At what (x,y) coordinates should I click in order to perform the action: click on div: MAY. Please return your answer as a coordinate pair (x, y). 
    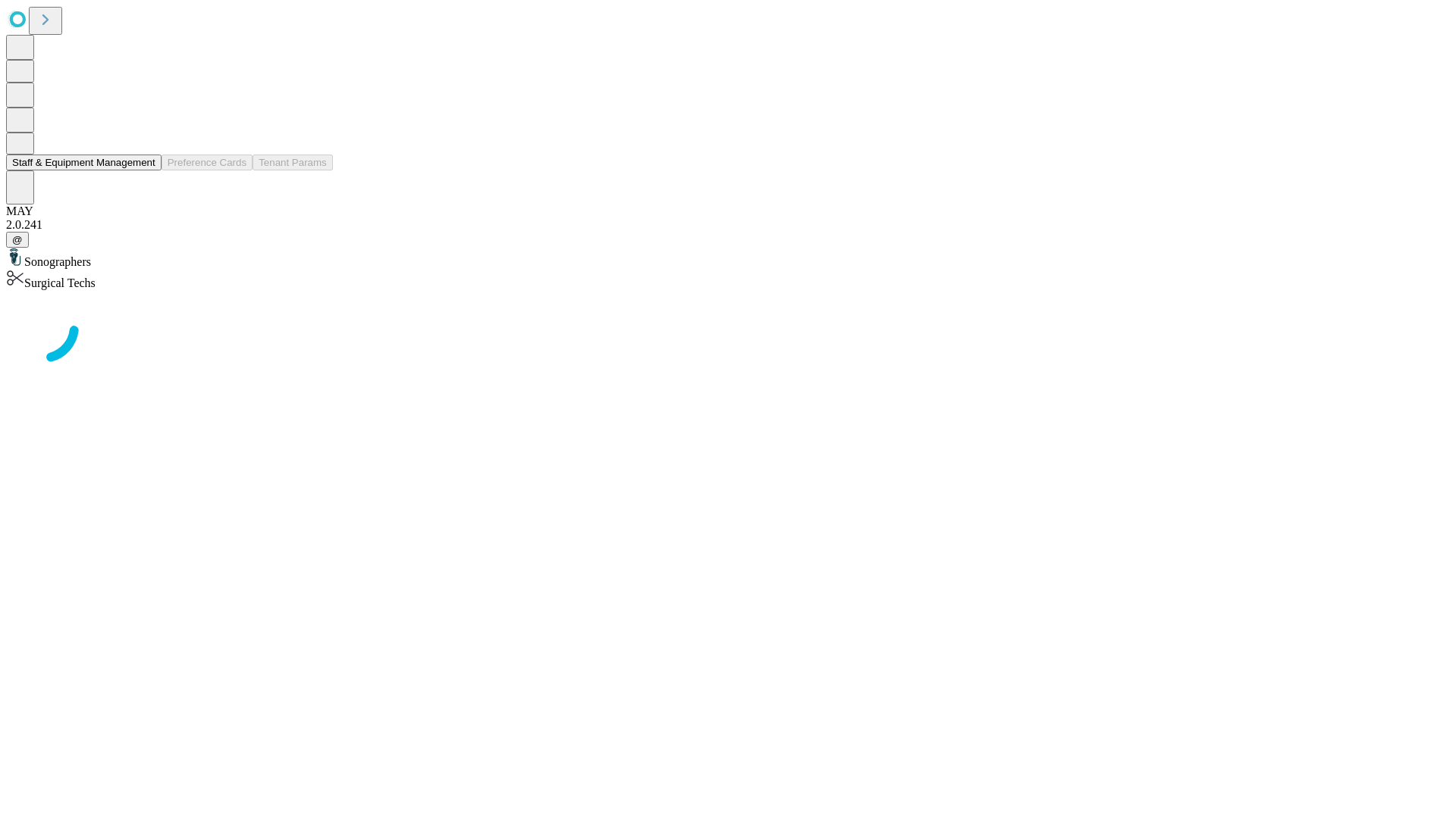
    Looking at the image, I should click on (728, 211).